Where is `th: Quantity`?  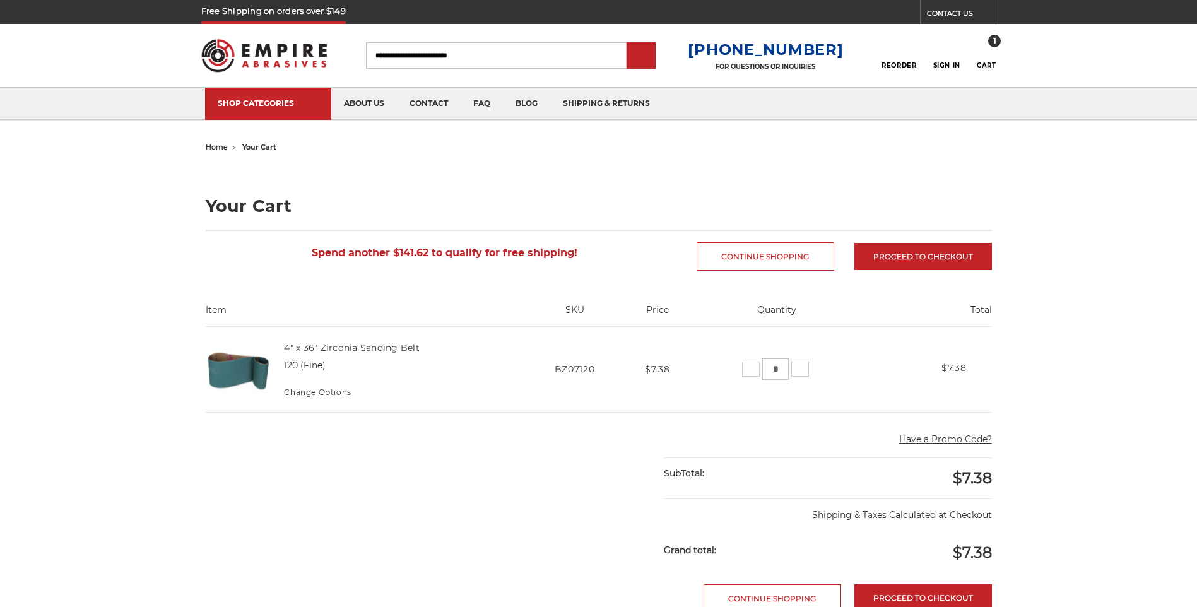 th: Quantity is located at coordinates (776, 315).